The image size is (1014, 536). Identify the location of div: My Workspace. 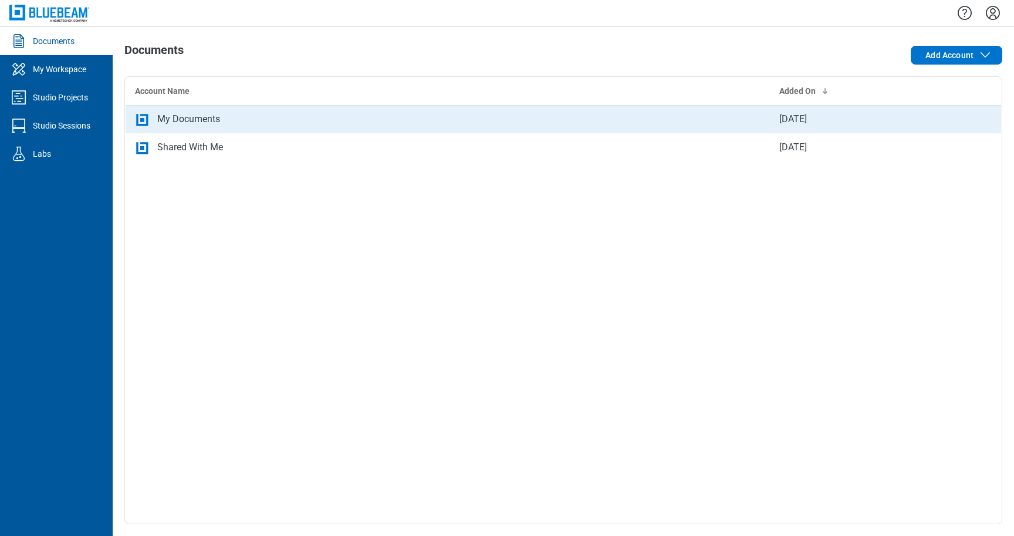
(59, 69).